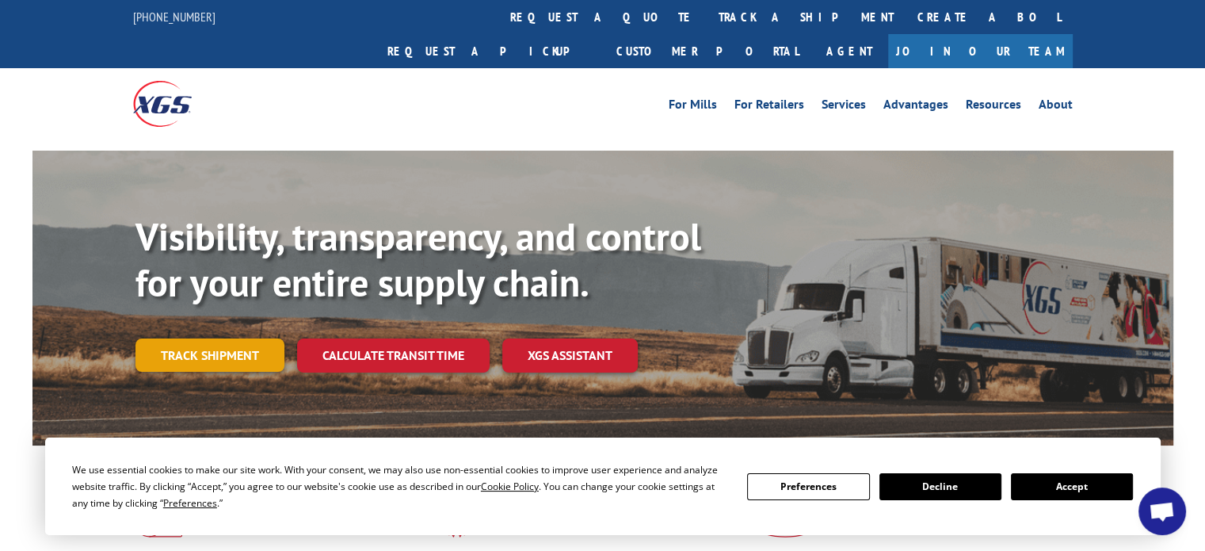 The height and width of the screenshot is (551, 1205). What do you see at coordinates (994, 107) in the screenshot?
I see `a: Resources` at bounding box center [994, 107].